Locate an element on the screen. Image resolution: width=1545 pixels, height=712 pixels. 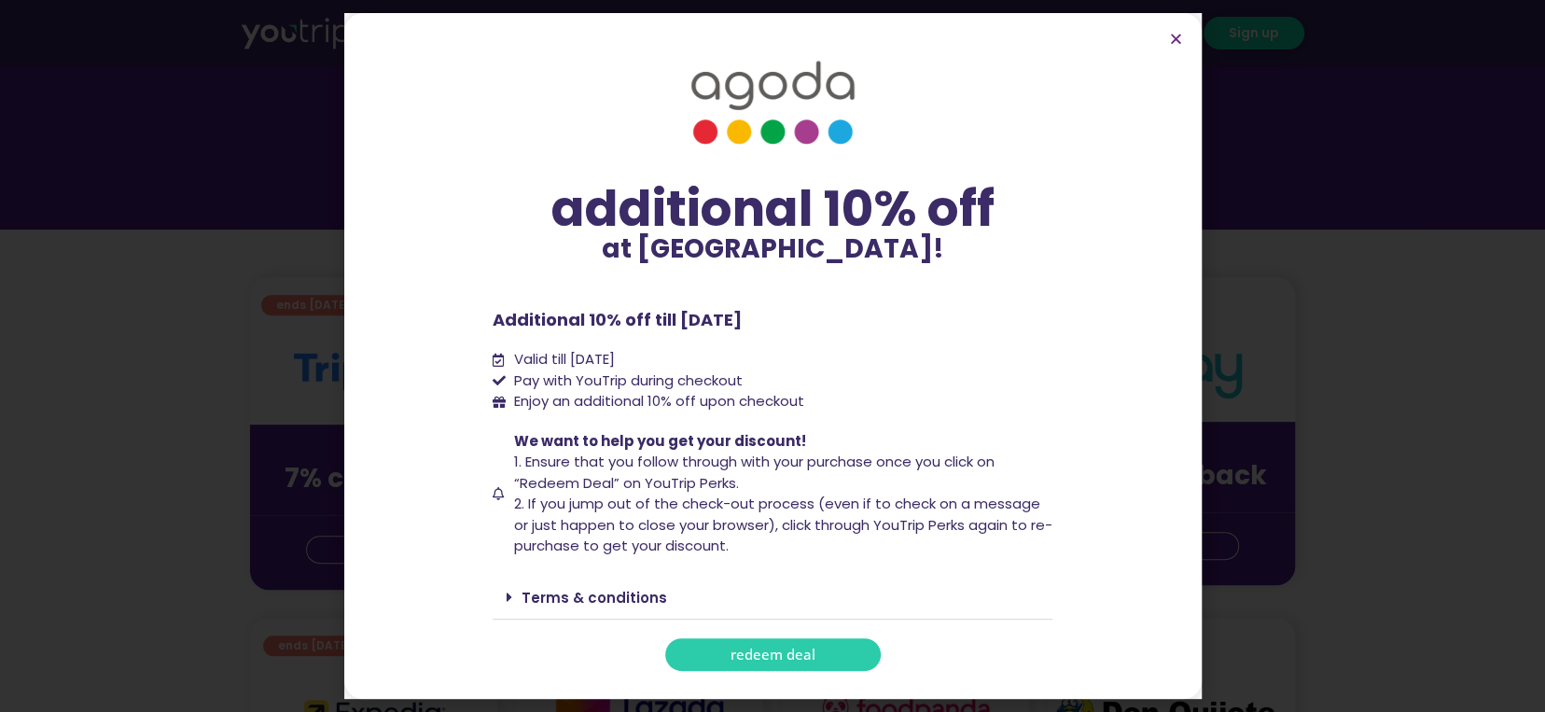
span: 2. If you jump out of the check-out process (even if to check on a message or just happen to clos... is located at coordinates (783, 524).